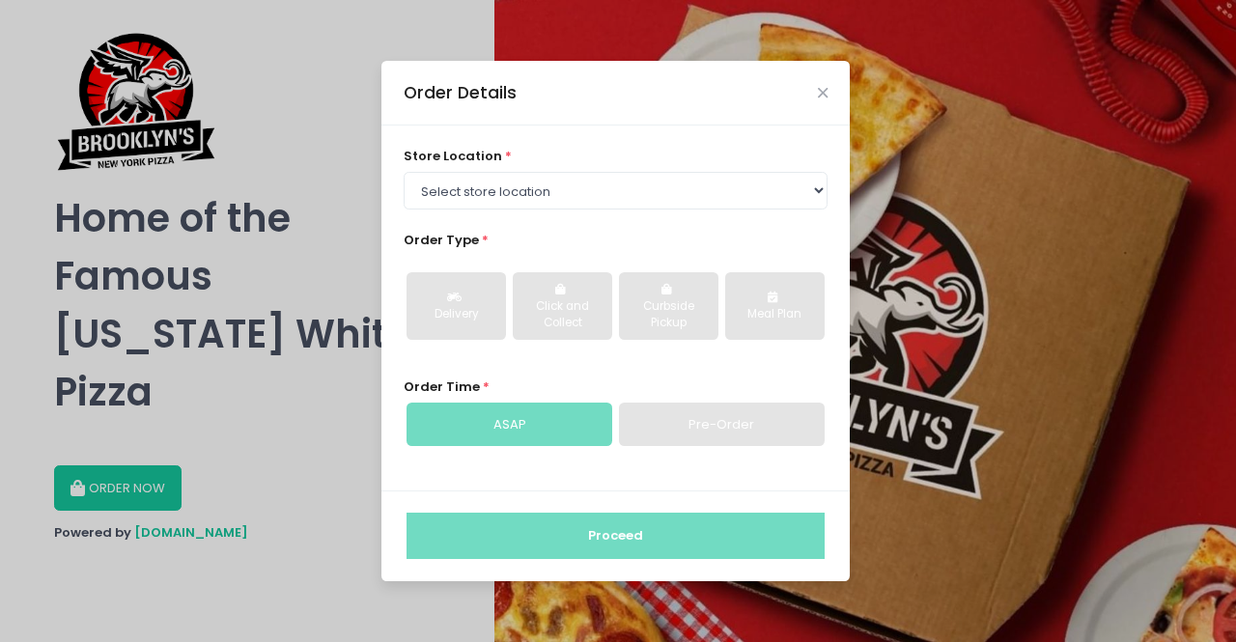 The width and height of the screenshot is (1236, 642). What do you see at coordinates (460, 93) in the screenshot?
I see `div: Order Details` at bounding box center [460, 93].